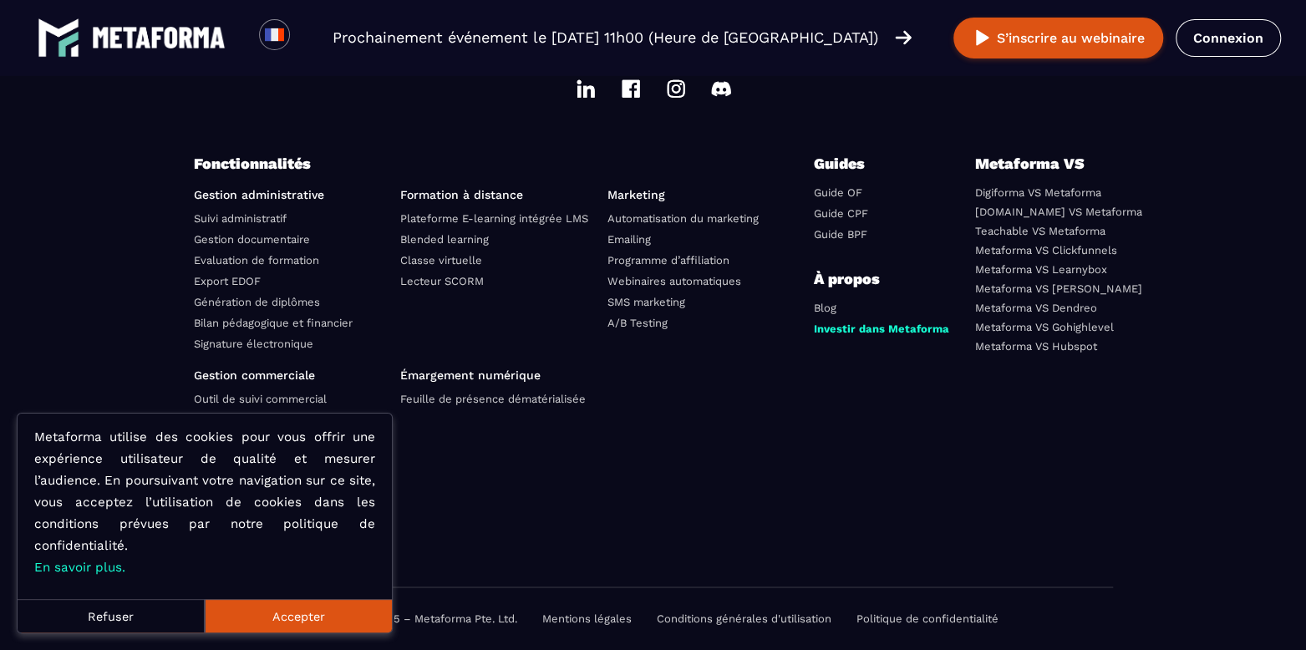  What do you see at coordinates (1045, 327) in the screenshot?
I see `a: Metaforma VS Gohighlevel` at bounding box center [1045, 327].